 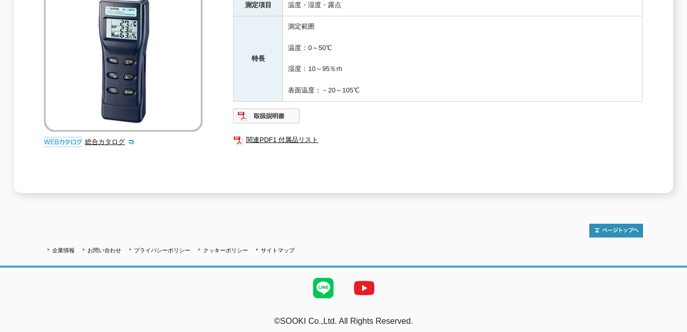 I want to click on a: サイトマップ, so click(x=278, y=251).